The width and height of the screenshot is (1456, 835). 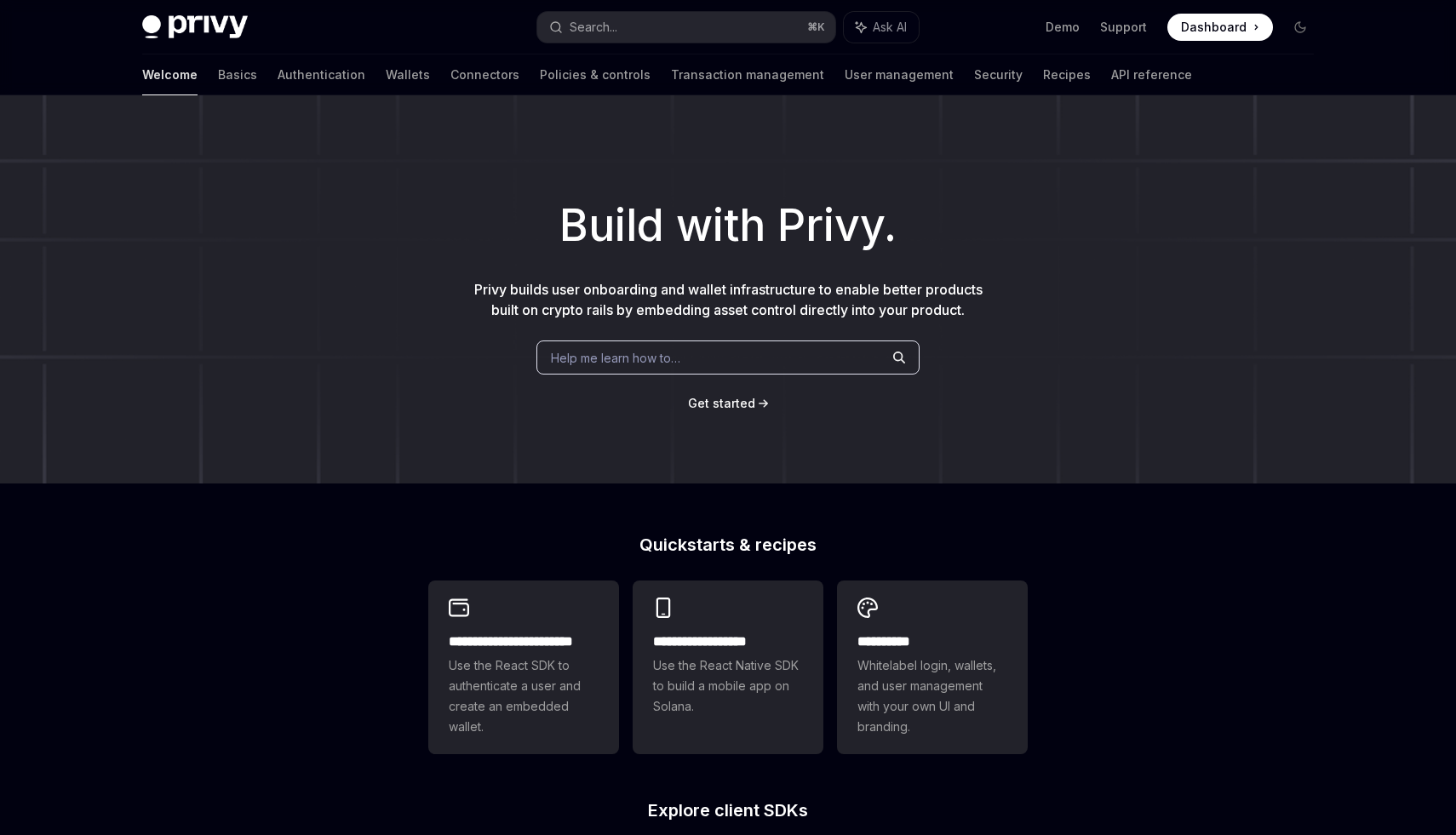 I want to click on a: Wallets, so click(x=408, y=75).